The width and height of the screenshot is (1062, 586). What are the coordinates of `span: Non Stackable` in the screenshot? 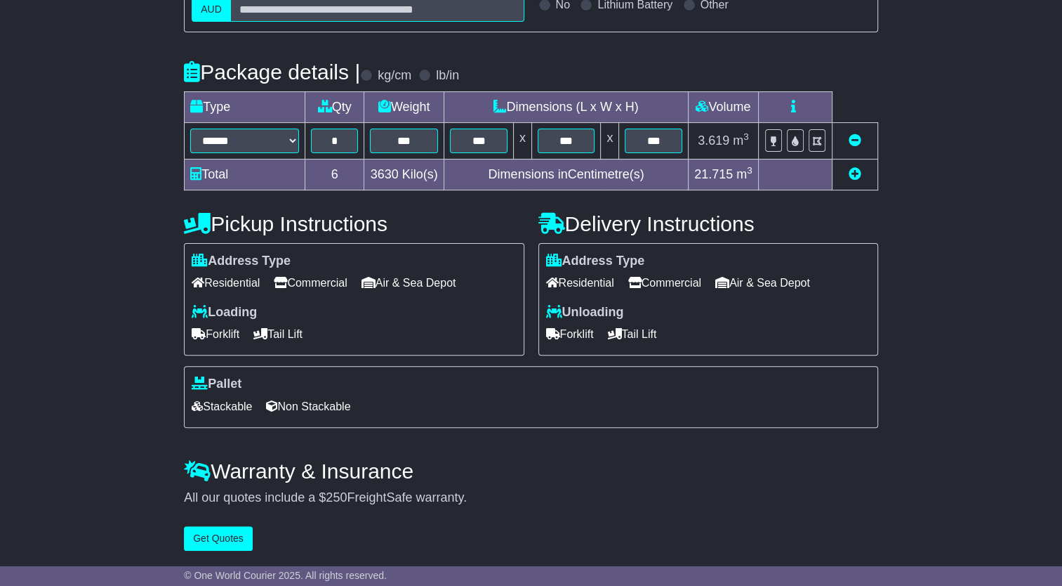 It's located at (308, 406).